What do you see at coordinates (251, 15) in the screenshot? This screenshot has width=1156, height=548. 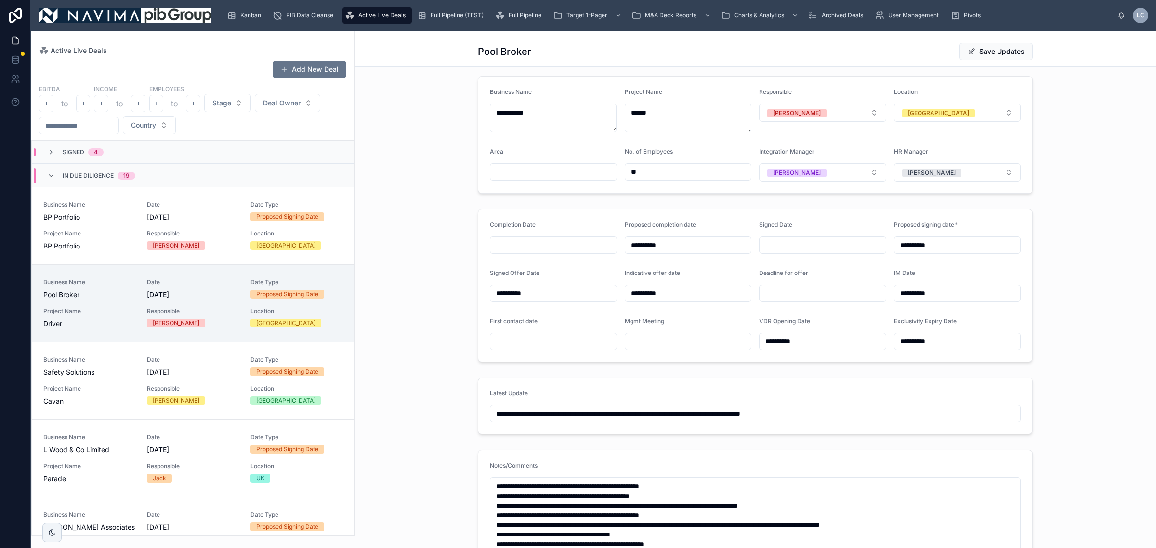 I see `span: Kanban` at bounding box center [251, 15].